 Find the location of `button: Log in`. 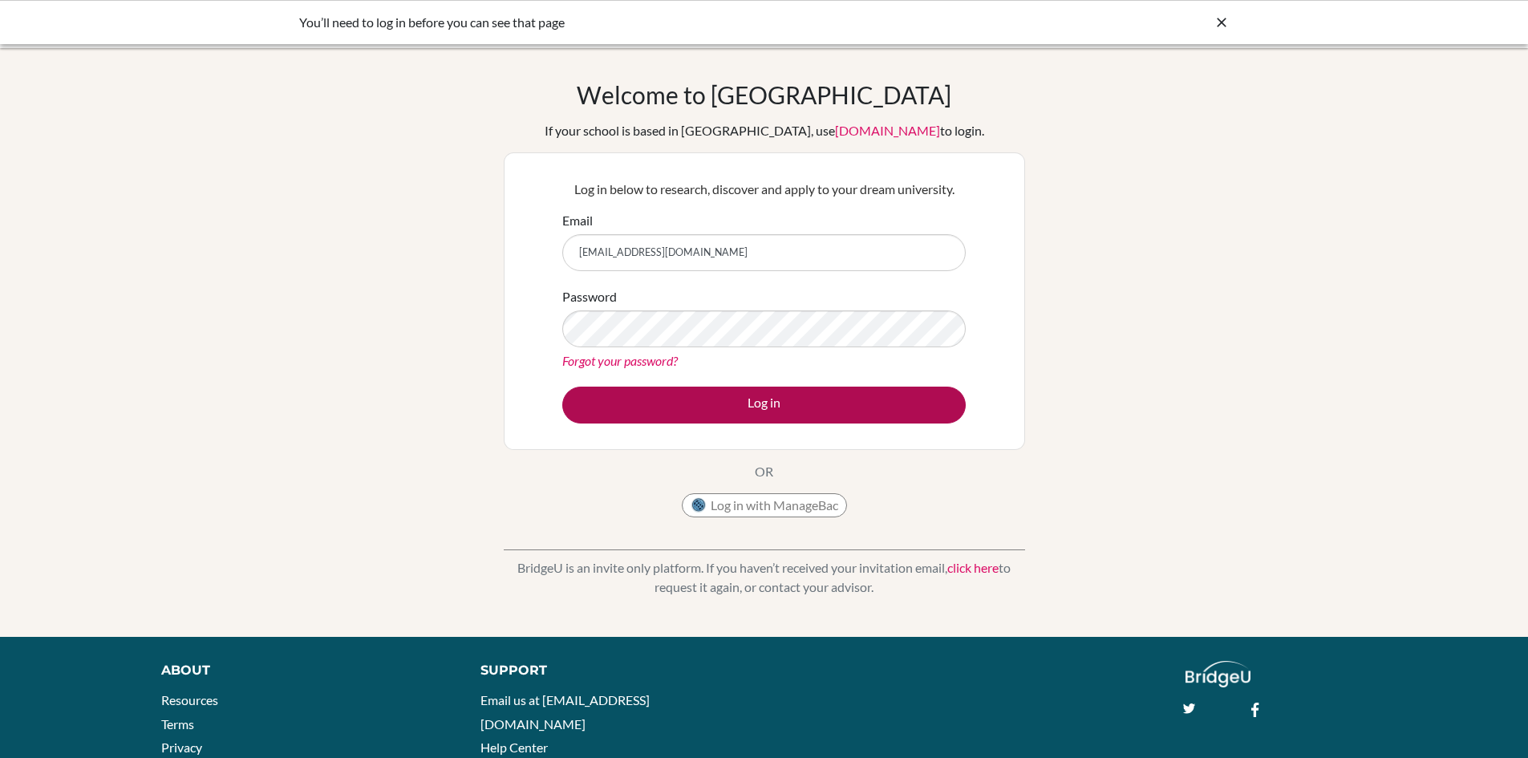

button: Log in is located at coordinates (764, 405).